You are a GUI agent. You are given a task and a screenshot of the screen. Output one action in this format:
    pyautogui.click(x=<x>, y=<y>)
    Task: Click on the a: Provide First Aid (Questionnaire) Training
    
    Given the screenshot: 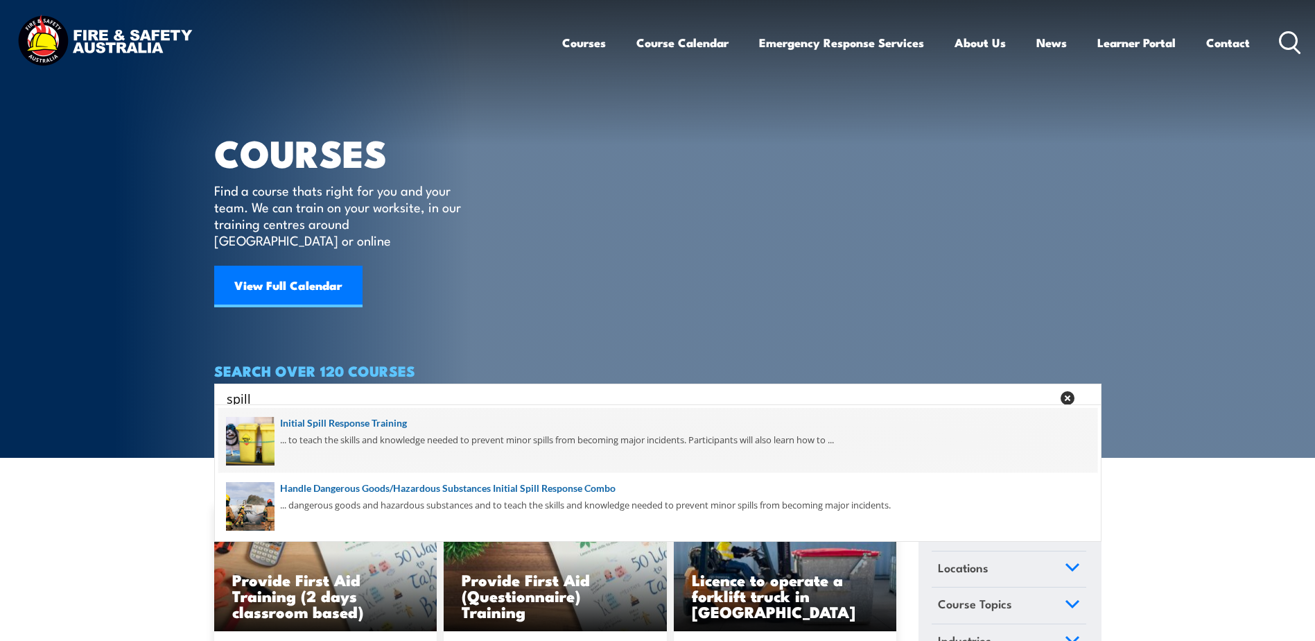 What is the action you would take?
    pyautogui.click(x=555, y=569)
    